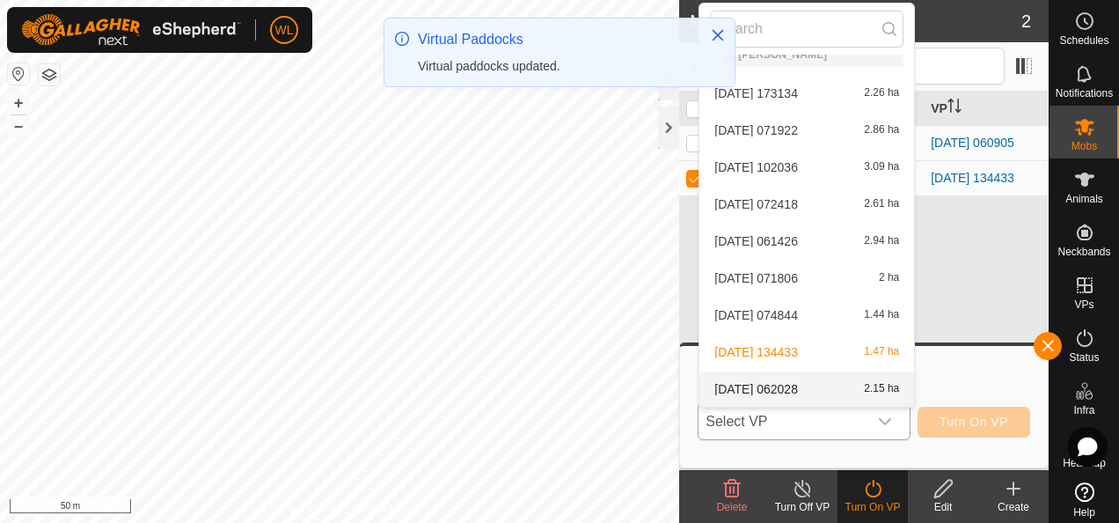  I want to click on a: Contact Us, so click(383, 508).